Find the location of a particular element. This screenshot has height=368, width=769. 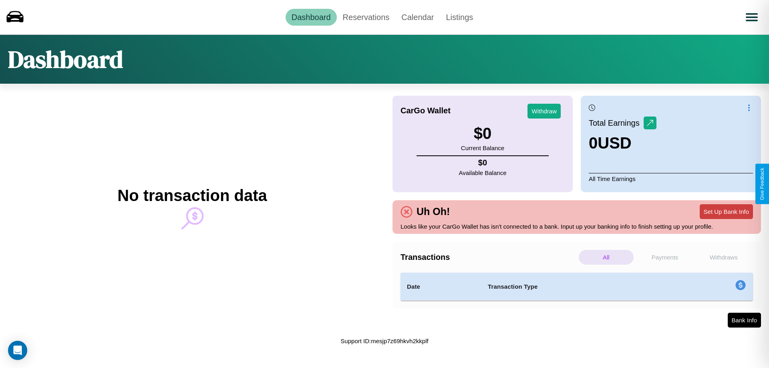

h1: Dashboard is located at coordinates (65, 59).